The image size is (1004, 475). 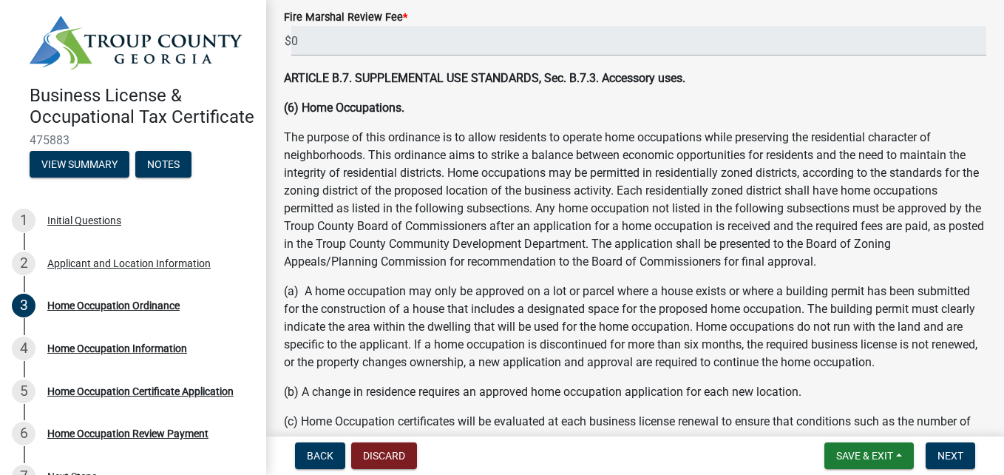 What do you see at coordinates (142, 106) in the screenshot?
I see `h4: Business License & Occupational Tax Certificate` at bounding box center [142, 106].